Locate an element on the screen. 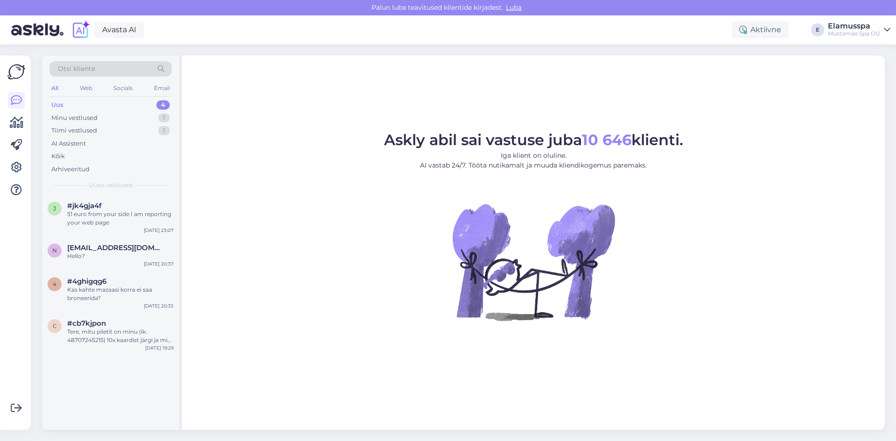  span: c is located at coordinates (55, 326).